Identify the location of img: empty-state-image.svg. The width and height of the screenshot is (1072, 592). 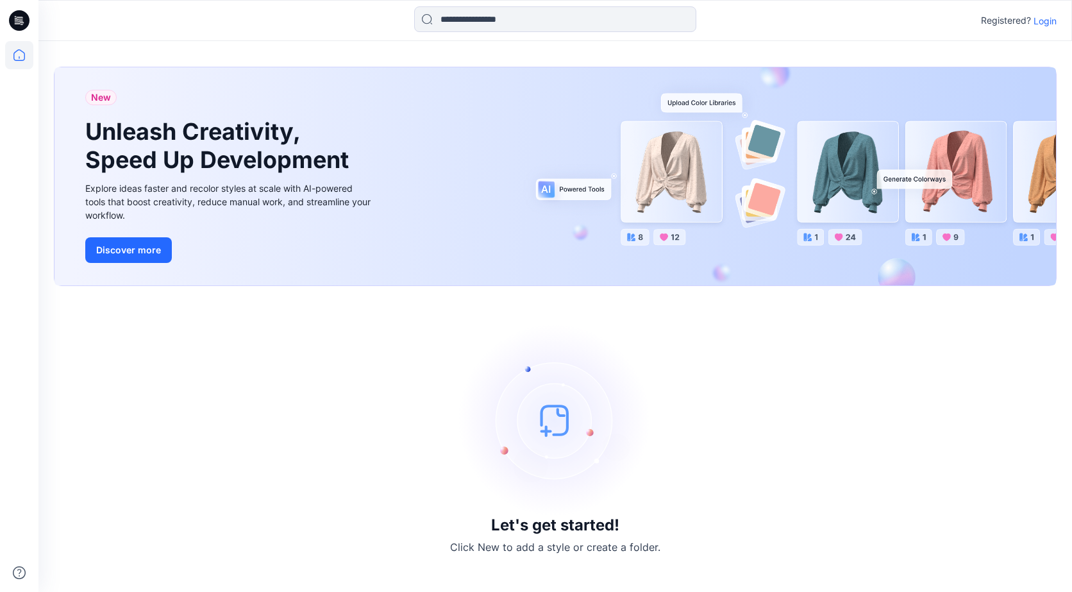
(555, 420).